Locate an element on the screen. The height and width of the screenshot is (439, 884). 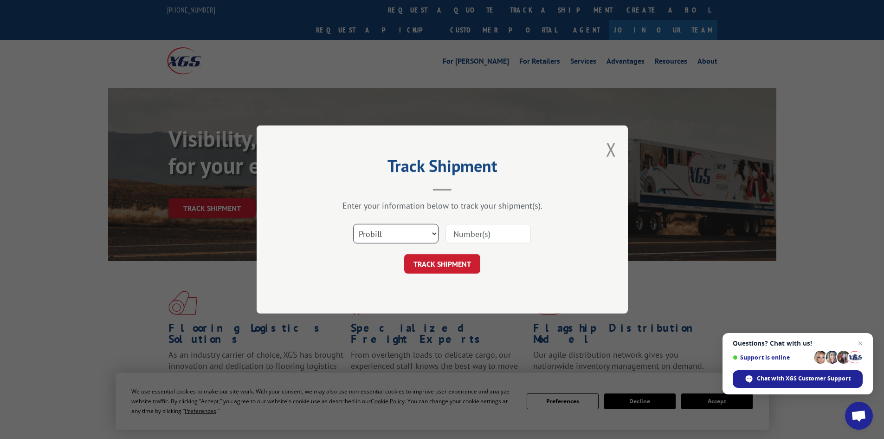
button: TRACK SHIPMENT is located at coordinates (442, 264).